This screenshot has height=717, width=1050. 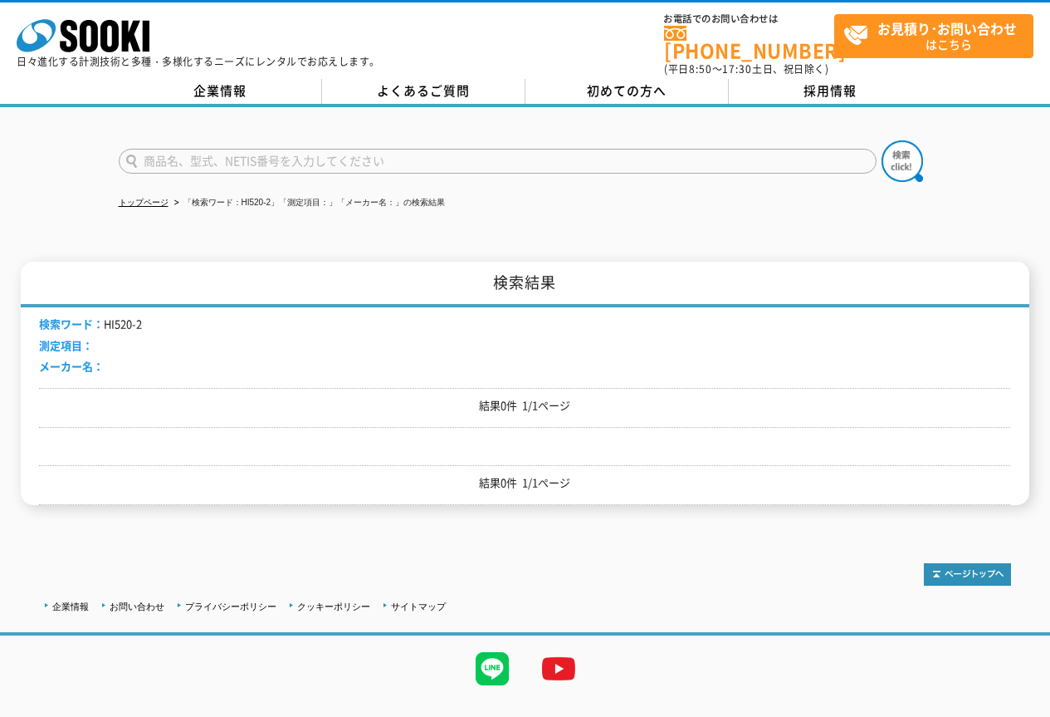 What do you see at coordinates (497, 161) in the screenshot?
I see `input: 商品名、型式、NETIS番号を入力してください` at bounding box center [497, 161].